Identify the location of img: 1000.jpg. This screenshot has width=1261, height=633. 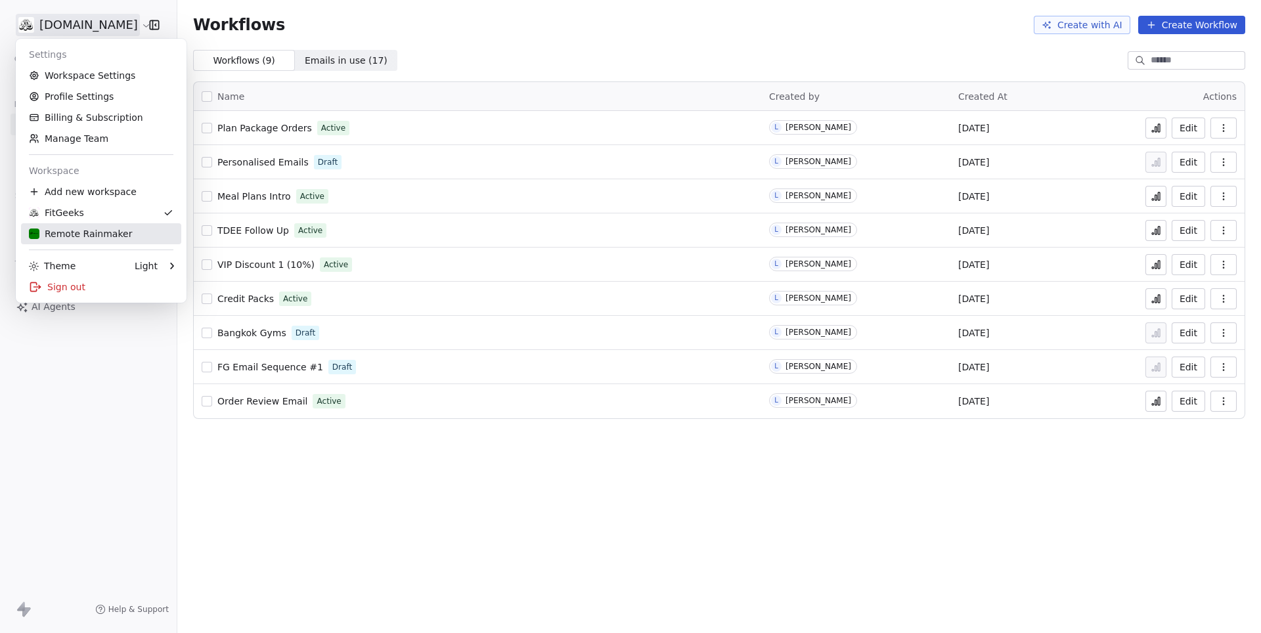
(34, 213).